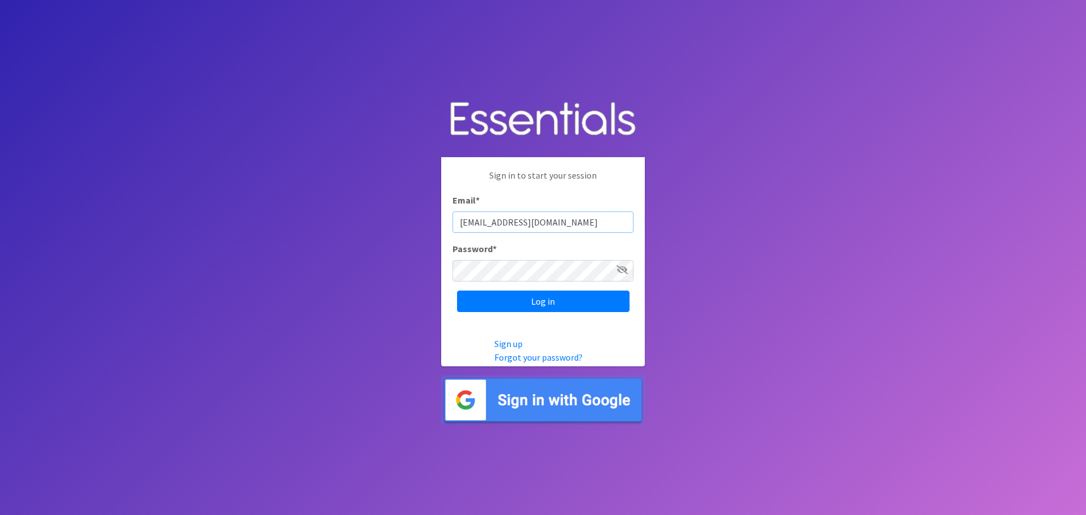 The image size is (1086, 515). What do you see at coordinates (543, 400) in the screenshot?
I see `img: Sign in with Google` at bounding box center [543, 400].